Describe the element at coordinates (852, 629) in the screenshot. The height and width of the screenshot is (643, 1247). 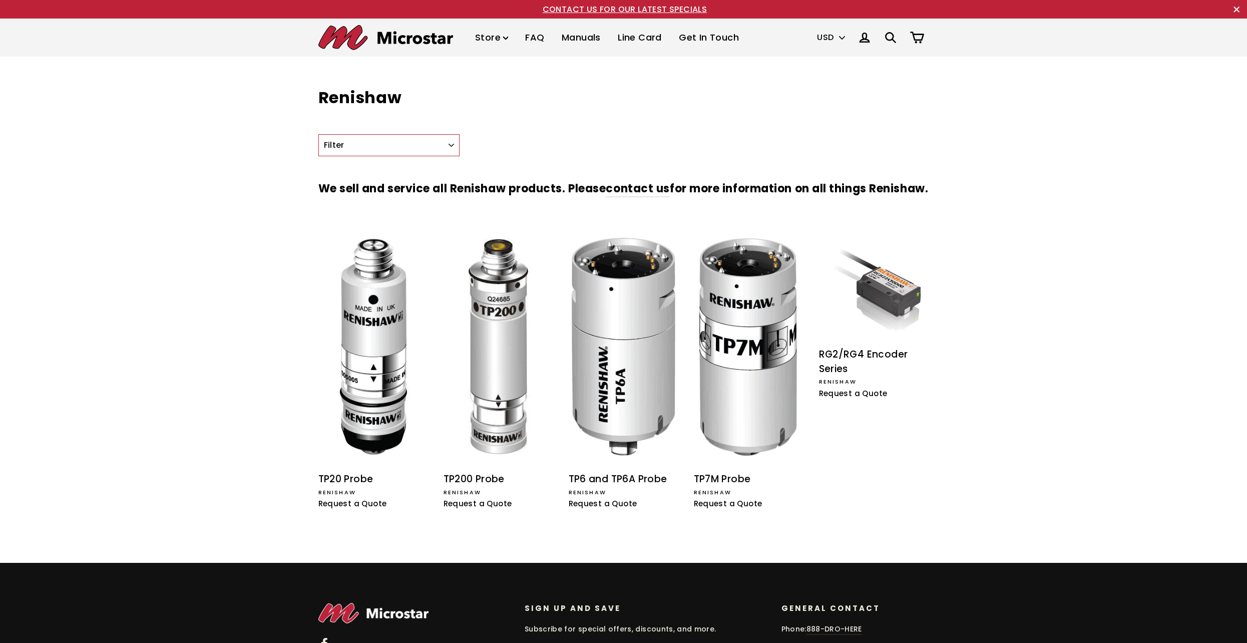
I see `p: Phone:` at that location.